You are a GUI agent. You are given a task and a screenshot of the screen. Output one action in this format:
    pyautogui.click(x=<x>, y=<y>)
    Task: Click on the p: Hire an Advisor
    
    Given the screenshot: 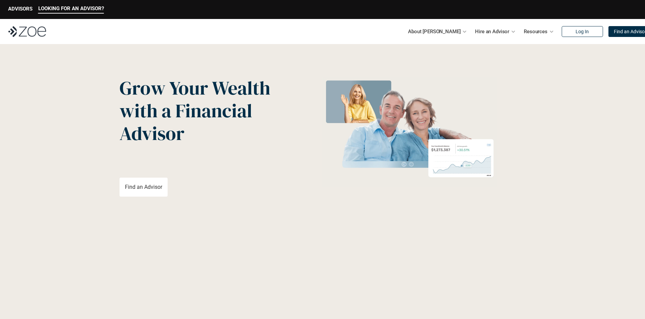 What is the action you would take?
    pyautogui.click(x=492, y=31)
    